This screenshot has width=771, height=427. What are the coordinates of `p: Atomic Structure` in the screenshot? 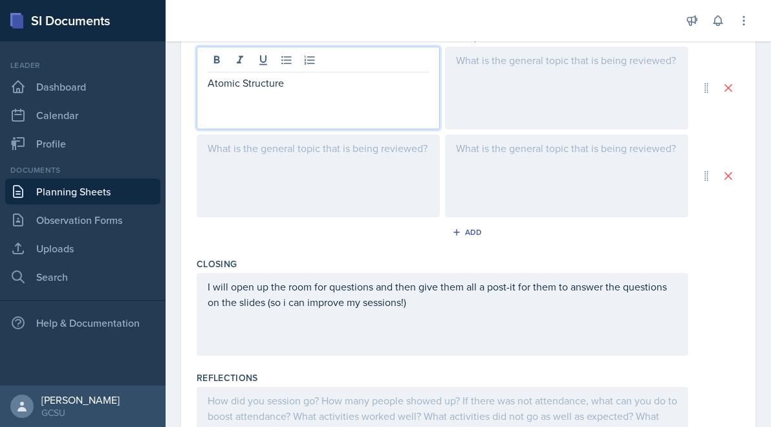 It's located at (318, 83).